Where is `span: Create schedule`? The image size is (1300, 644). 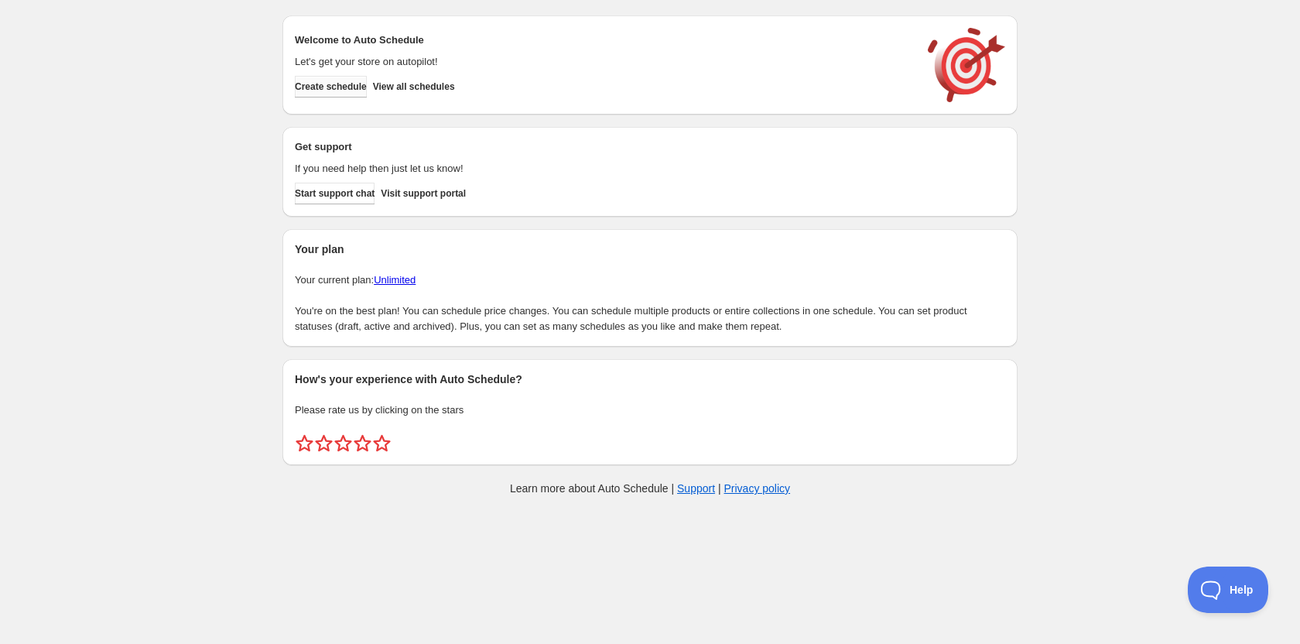 span: Create schedule is located at coordinates (331, 87).